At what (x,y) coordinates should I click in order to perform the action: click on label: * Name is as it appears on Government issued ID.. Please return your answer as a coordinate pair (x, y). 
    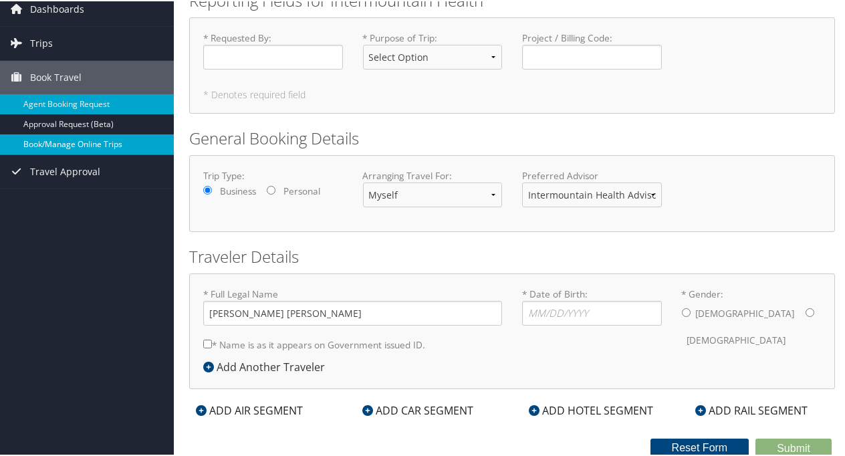
    Looking at the image, I should click on (314, 343).